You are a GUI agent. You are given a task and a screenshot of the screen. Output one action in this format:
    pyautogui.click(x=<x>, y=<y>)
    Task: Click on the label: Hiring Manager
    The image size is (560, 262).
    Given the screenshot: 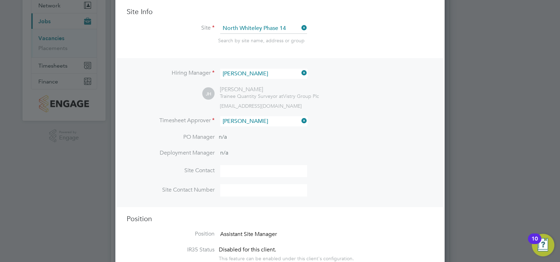 What is the action you would take?
    pyautogui.click(x=171, y=73)
    